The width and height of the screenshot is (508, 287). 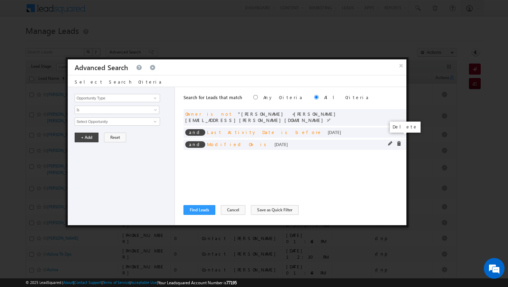 I want to click on label: All Criteria, so click(x=346, y=97).